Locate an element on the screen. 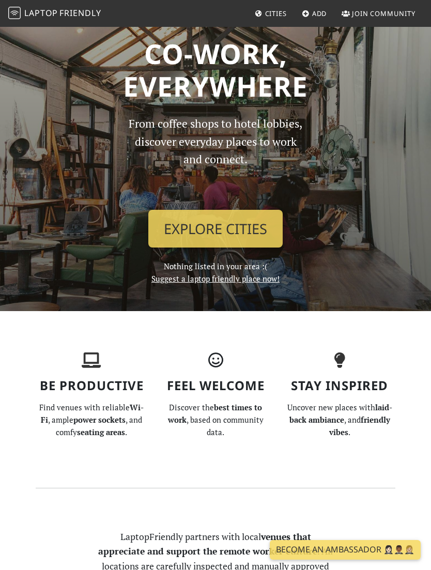 The width and height of the screenshot is (431, 570). p: Discover the , based on community data. is located at coordinates (215, 419).